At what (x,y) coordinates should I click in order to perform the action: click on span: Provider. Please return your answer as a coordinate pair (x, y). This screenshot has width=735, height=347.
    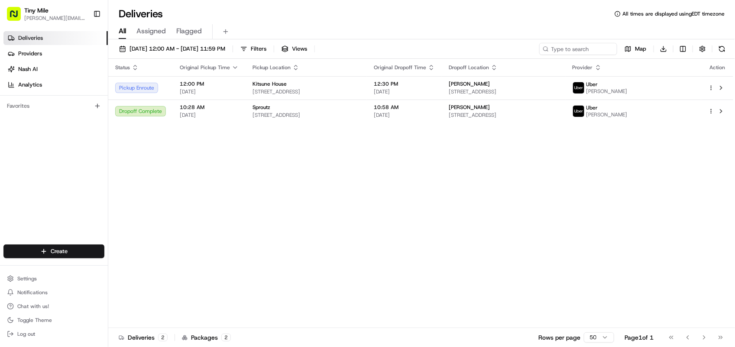
    Looking at the image, I should click on (582, 68).